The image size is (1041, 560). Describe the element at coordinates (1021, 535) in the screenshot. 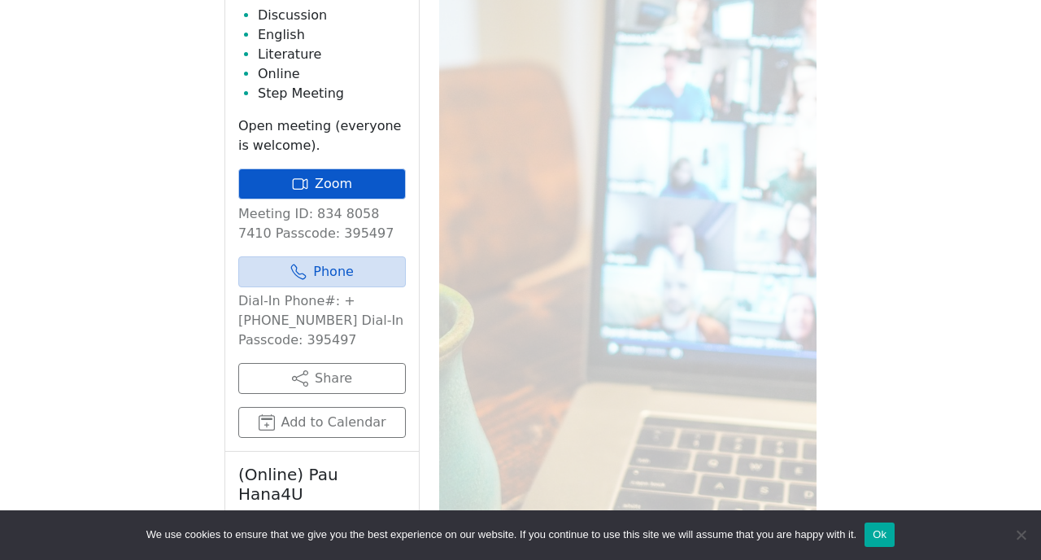

I see `span: No` at that location.